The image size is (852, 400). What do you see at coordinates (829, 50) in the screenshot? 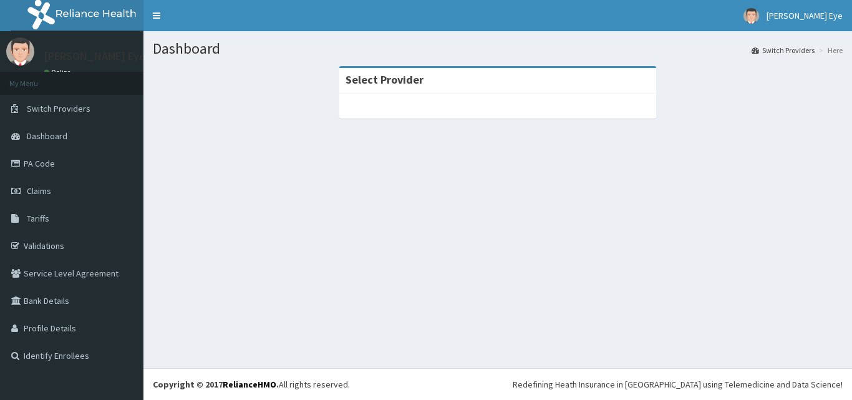
I see `li: Here` at bounding box center [829, 50].